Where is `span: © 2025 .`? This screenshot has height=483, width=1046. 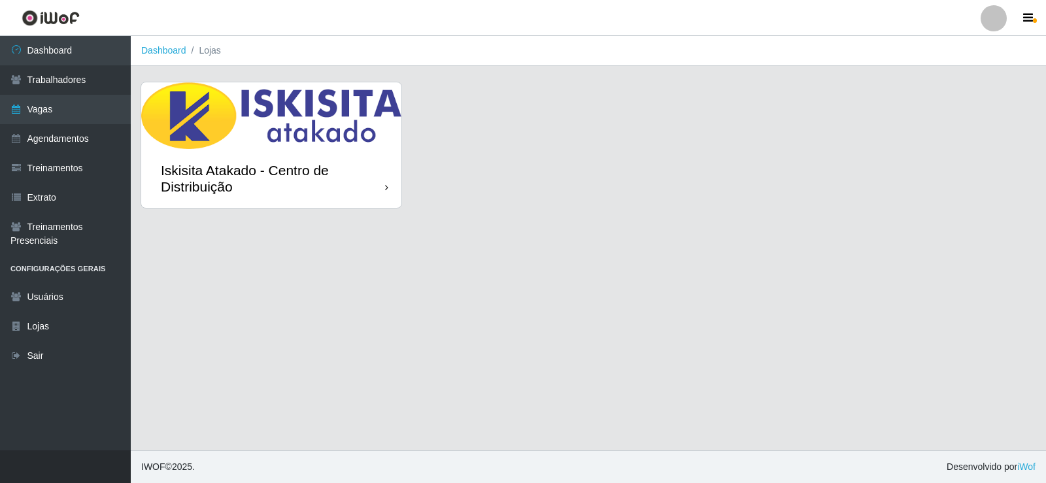
span: © 2025 . is located at coordinates (168, 467).